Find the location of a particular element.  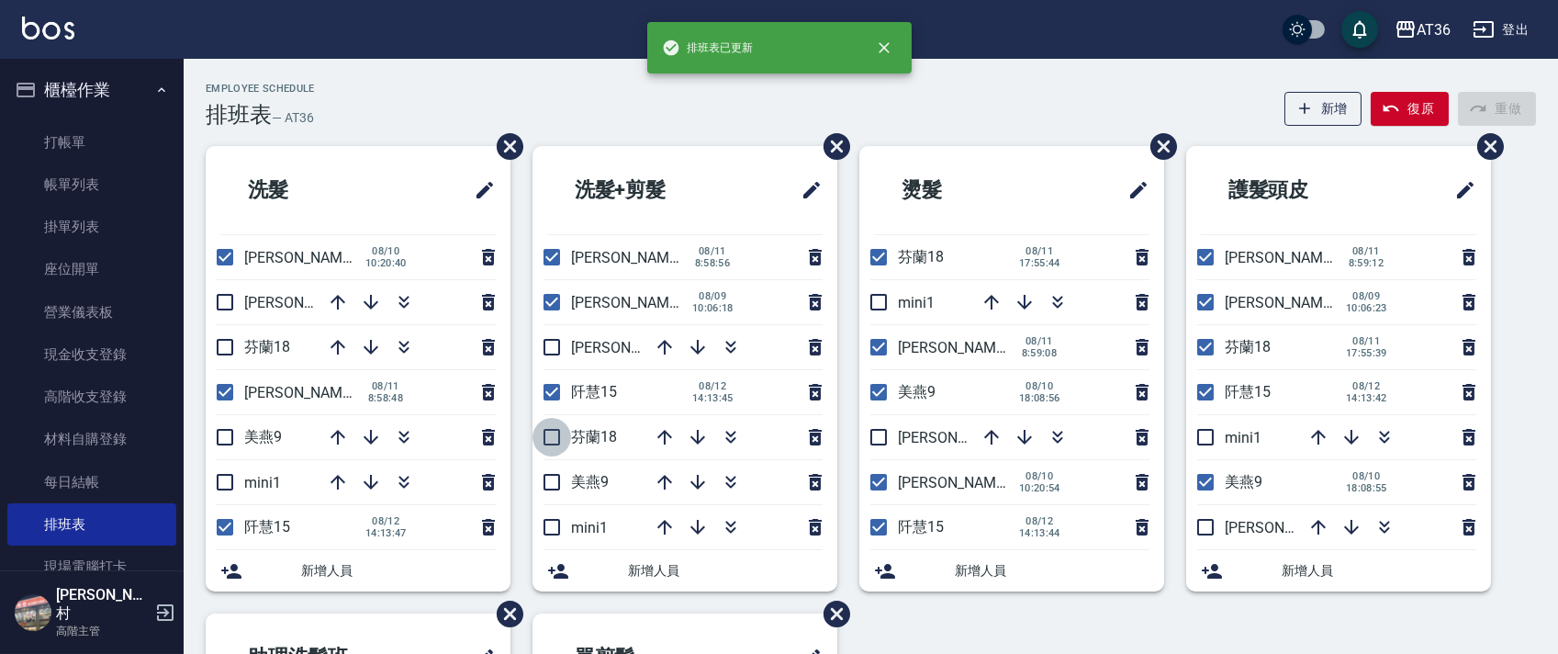

span: 10:06:23 is located at coordinates (1366, 308).